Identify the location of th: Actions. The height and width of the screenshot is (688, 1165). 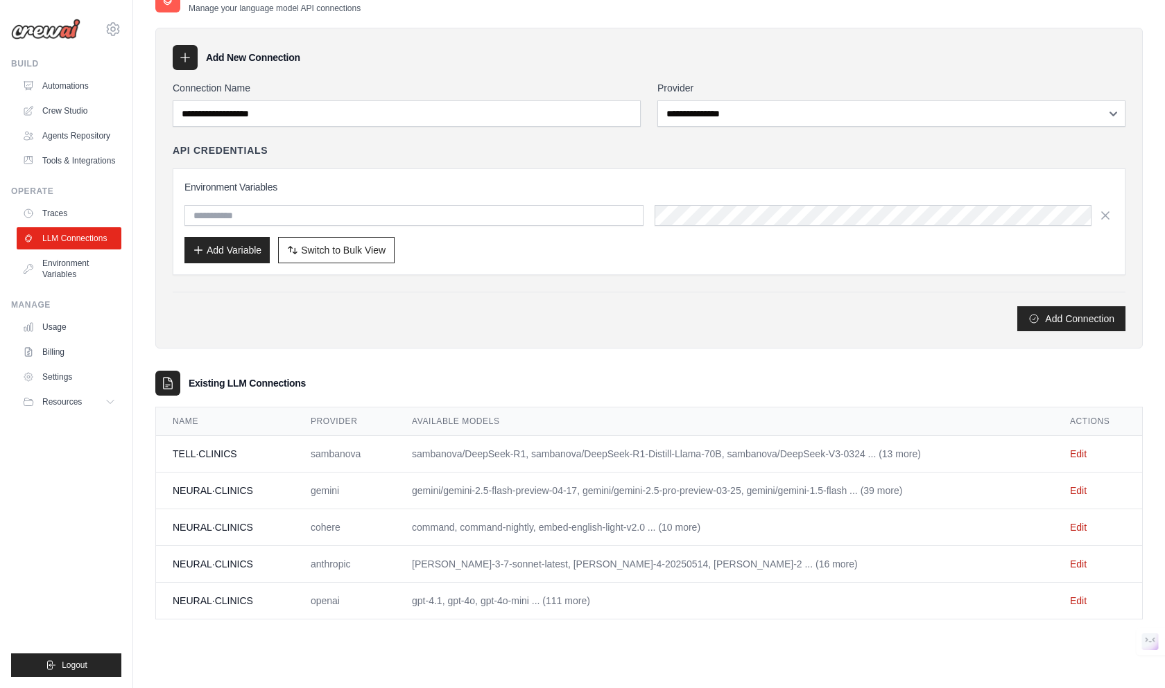
(1098, 422).